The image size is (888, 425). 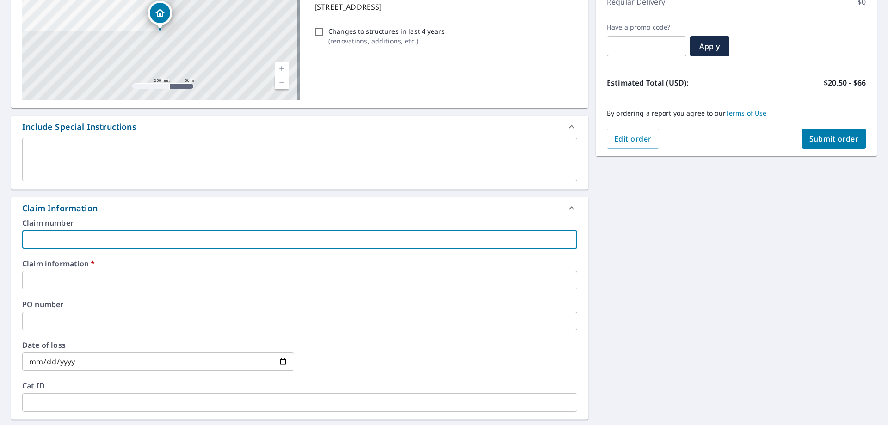 I want to click on a: Terms of Use, so click(x=746, y=113).